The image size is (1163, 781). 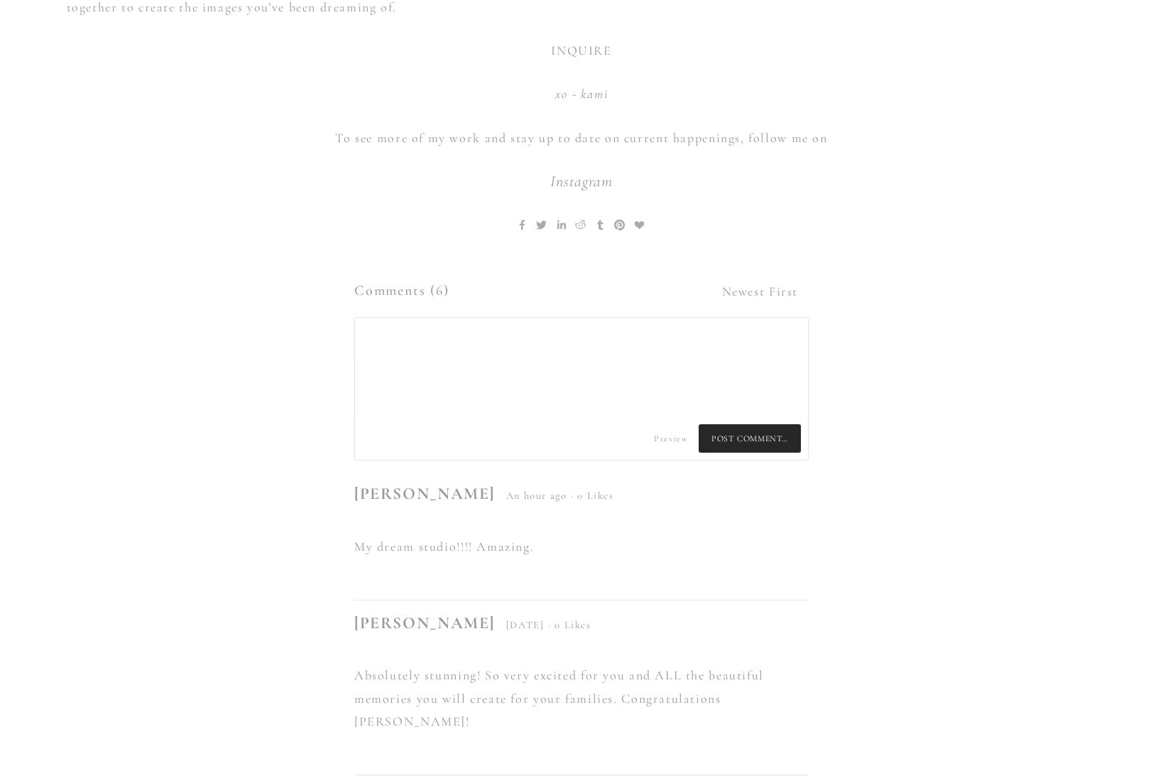 I want to click on a: Instagram, so click(x=582, y=181).